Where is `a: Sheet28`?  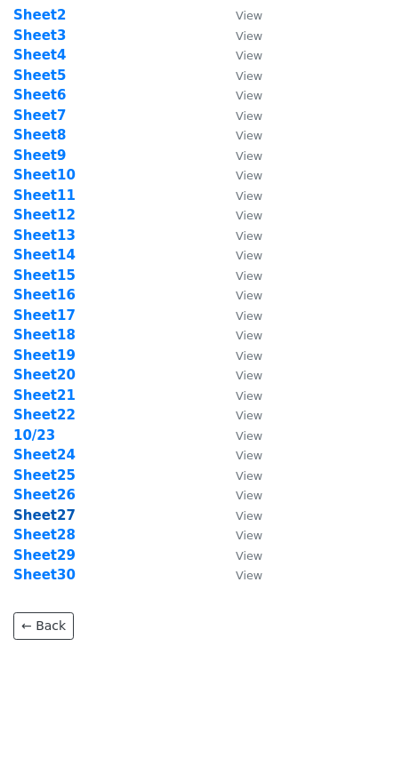 a: Sheet28 is located at coordinates (44, 535).